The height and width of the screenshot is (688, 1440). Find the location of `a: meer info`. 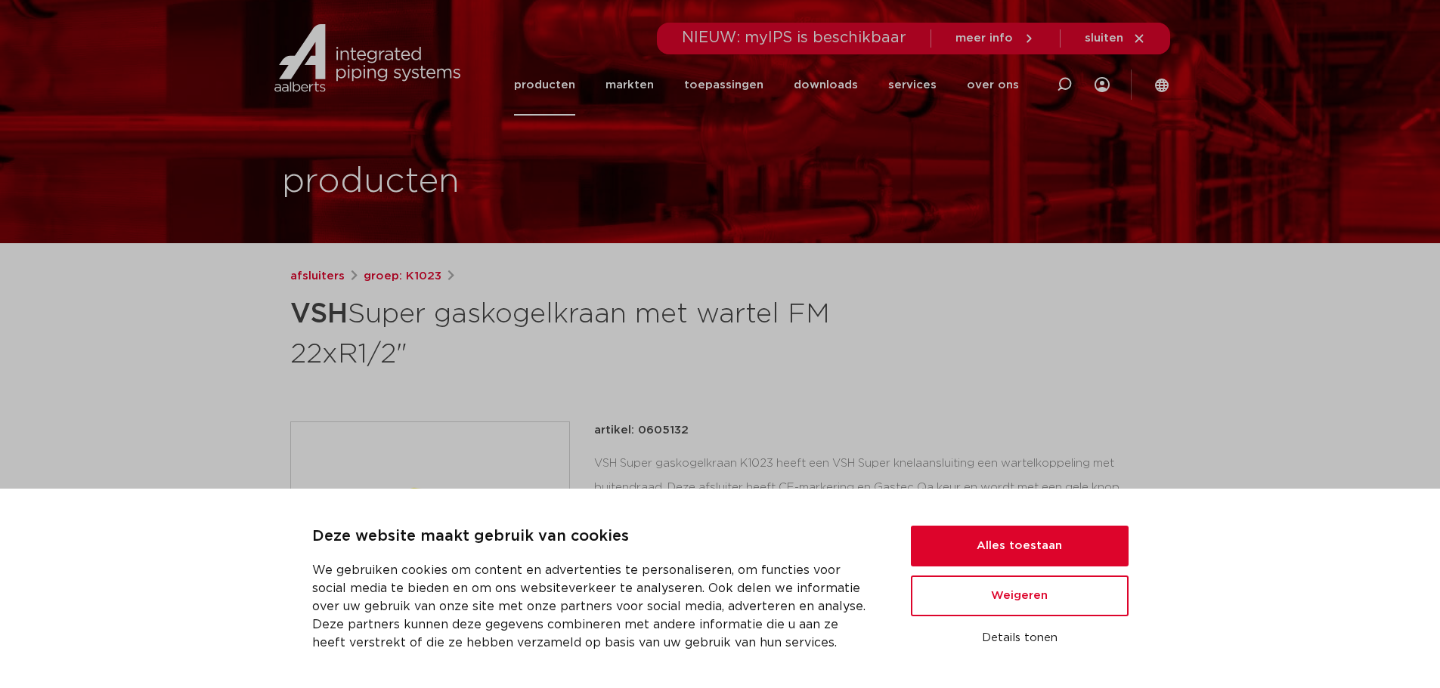

a: meer info is located at coordinates (995, 39).